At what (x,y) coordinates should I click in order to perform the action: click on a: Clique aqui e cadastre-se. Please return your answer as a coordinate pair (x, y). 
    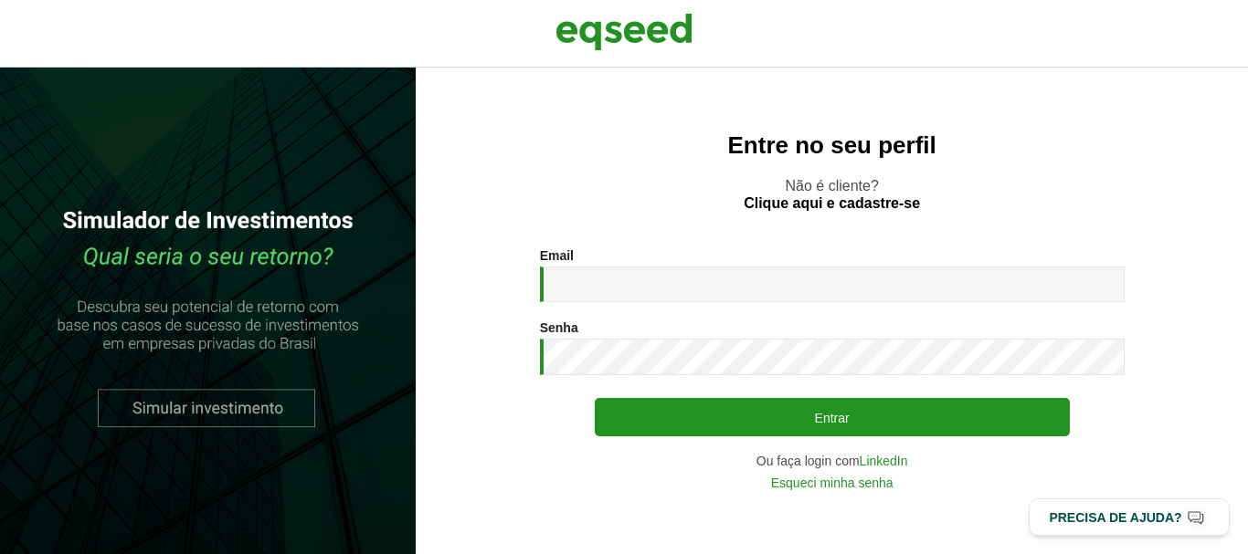
    Looking at the image, I should click on (831, 204).